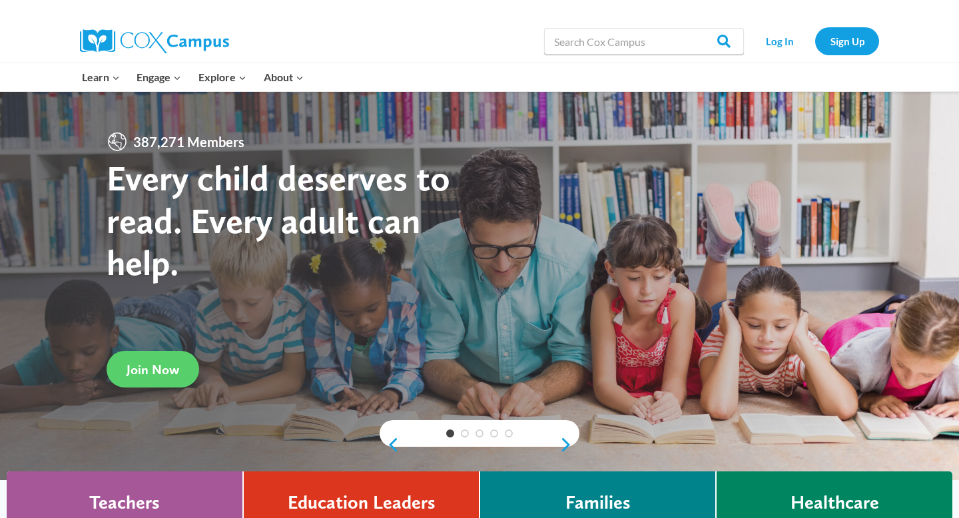 The image size is (959, 518). I want to click on span: Explore, so click(222, 77).